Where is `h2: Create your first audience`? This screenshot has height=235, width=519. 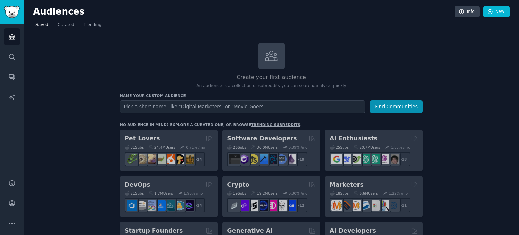 h2: Create your first audience is located at coordinates (272, 77).